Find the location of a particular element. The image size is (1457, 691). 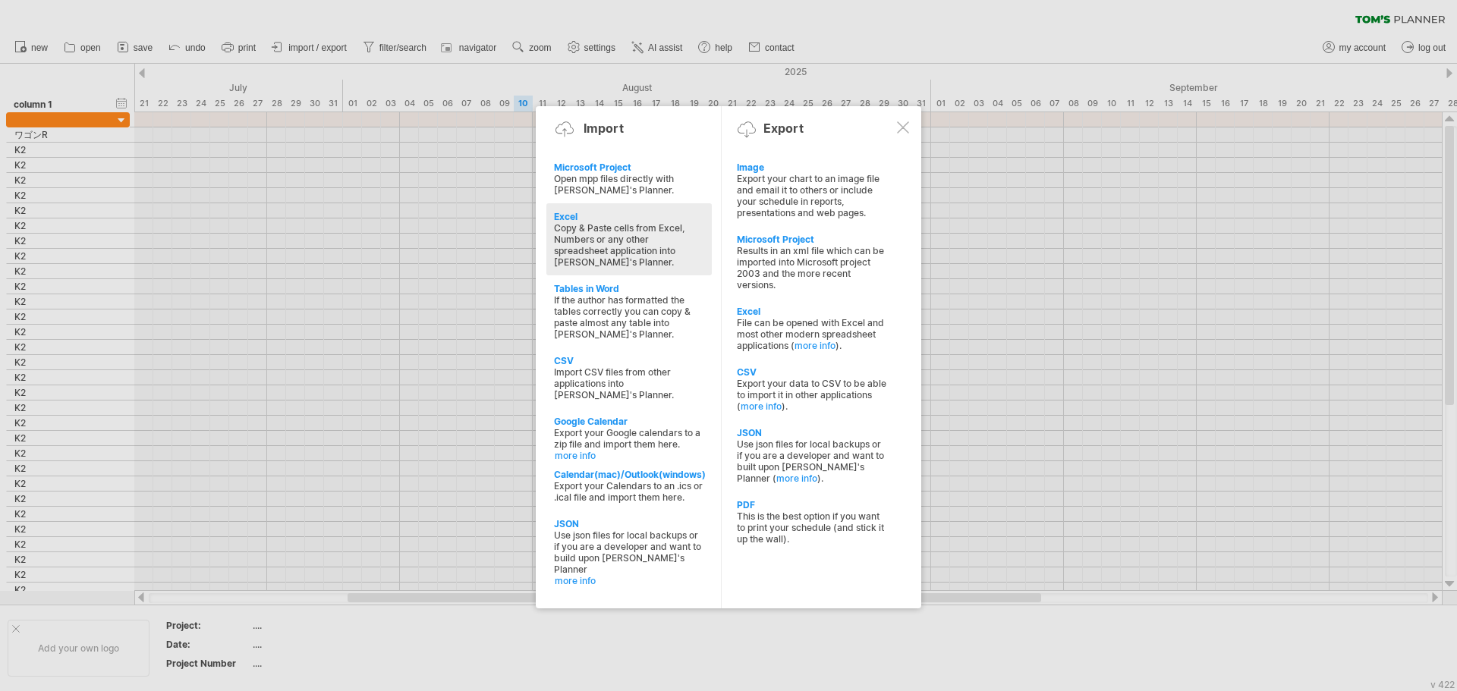

div: Export your data to CSV to be able to import it in other applications ( ). is located at coordinates (812, 395).